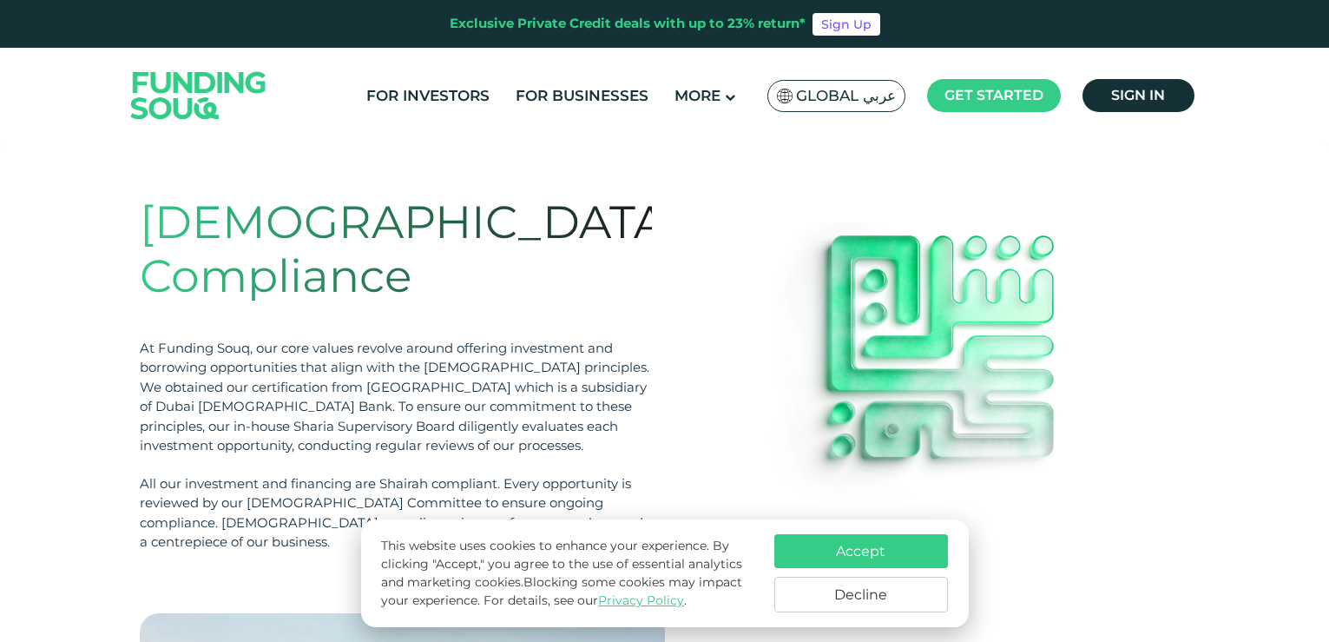 Image resolution: width=1329 pixels, height=642 pixels. Describe the element at coordinates (994, 95) in the screenshot. I see `span: Get started` at that location.